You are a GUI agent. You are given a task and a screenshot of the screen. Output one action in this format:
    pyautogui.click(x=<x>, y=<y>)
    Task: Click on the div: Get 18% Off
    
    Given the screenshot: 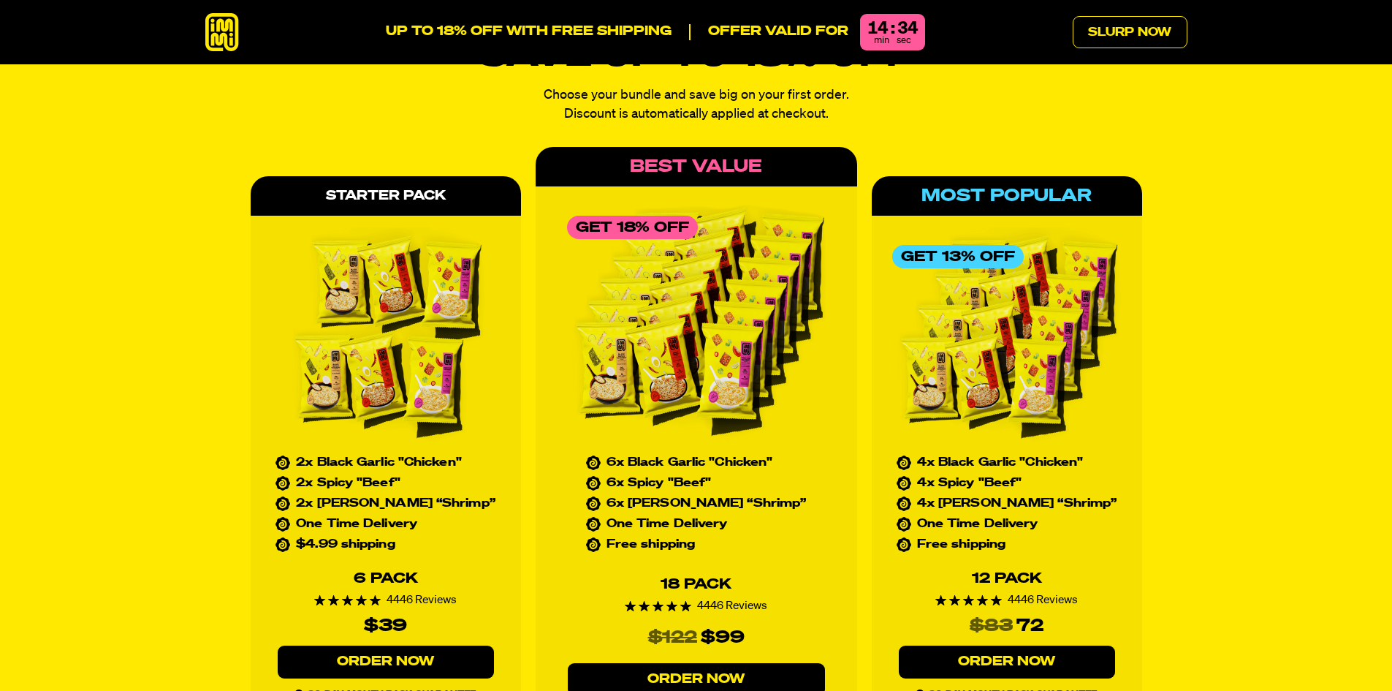 What is the action you would take?
    pyautogui.click(x=632, y=227)
    